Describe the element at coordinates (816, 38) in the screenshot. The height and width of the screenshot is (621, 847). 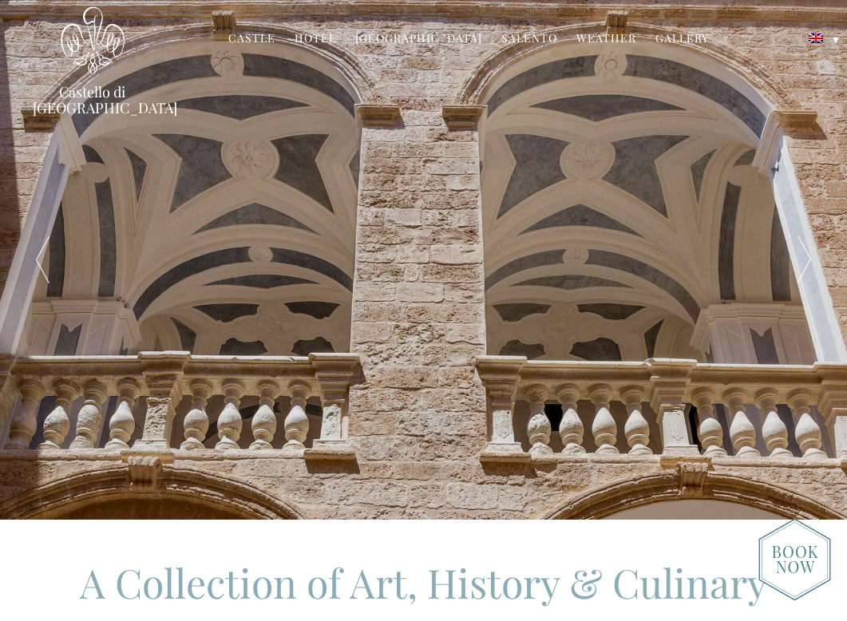
I see `img: English` at that location.